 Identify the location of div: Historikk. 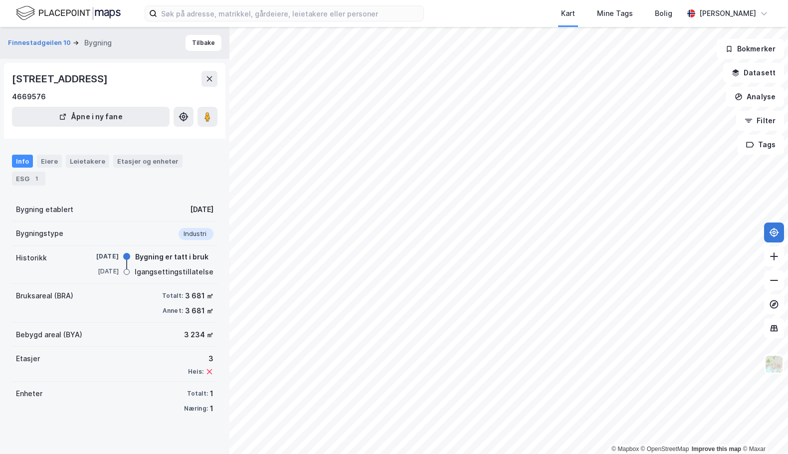
(31, 258).